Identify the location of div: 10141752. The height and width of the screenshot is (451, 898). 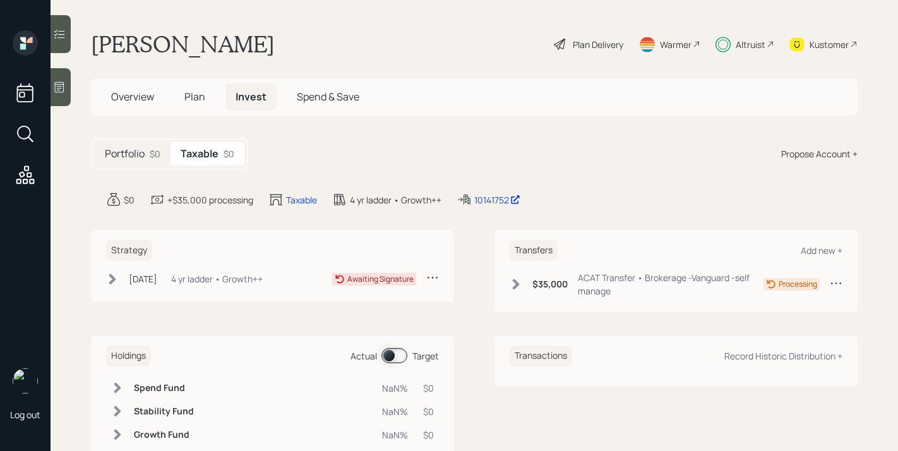
(497, 200).